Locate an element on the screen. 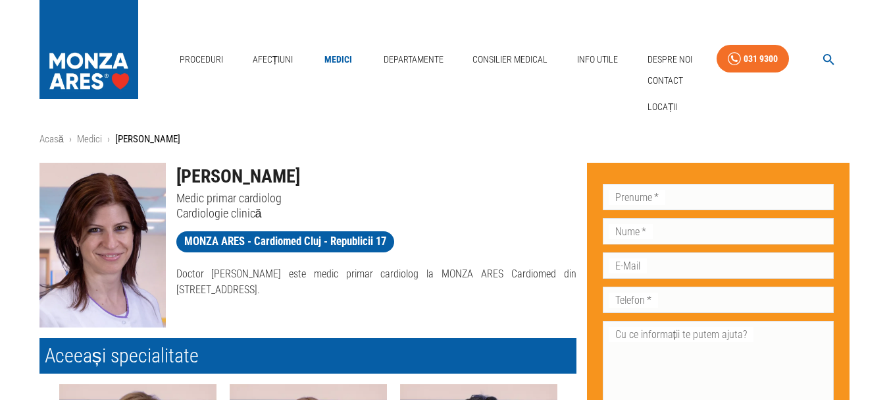 This screenshot has height=400, width=889. a: Departamente is located at coordinates (413, 59).